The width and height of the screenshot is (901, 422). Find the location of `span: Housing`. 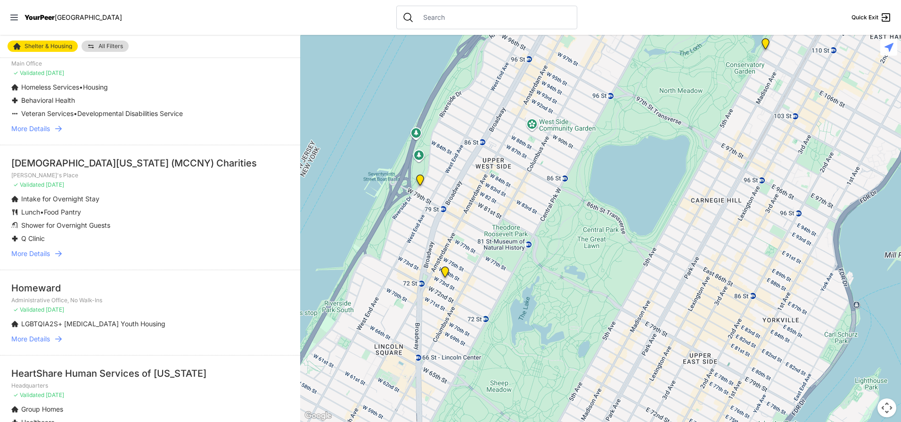

span: Housing is located at coordinates (95, 87).